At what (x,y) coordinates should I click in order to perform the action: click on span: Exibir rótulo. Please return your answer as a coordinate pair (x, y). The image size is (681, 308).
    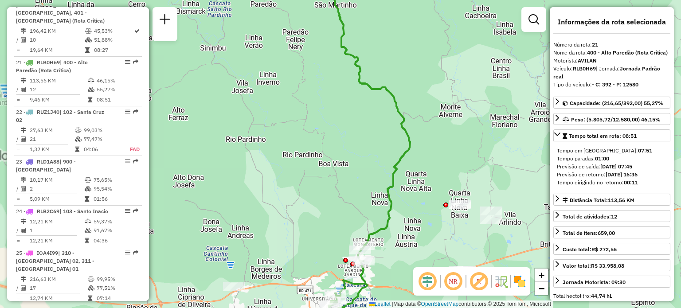
    Looking at the image, I should click on (479, 282).